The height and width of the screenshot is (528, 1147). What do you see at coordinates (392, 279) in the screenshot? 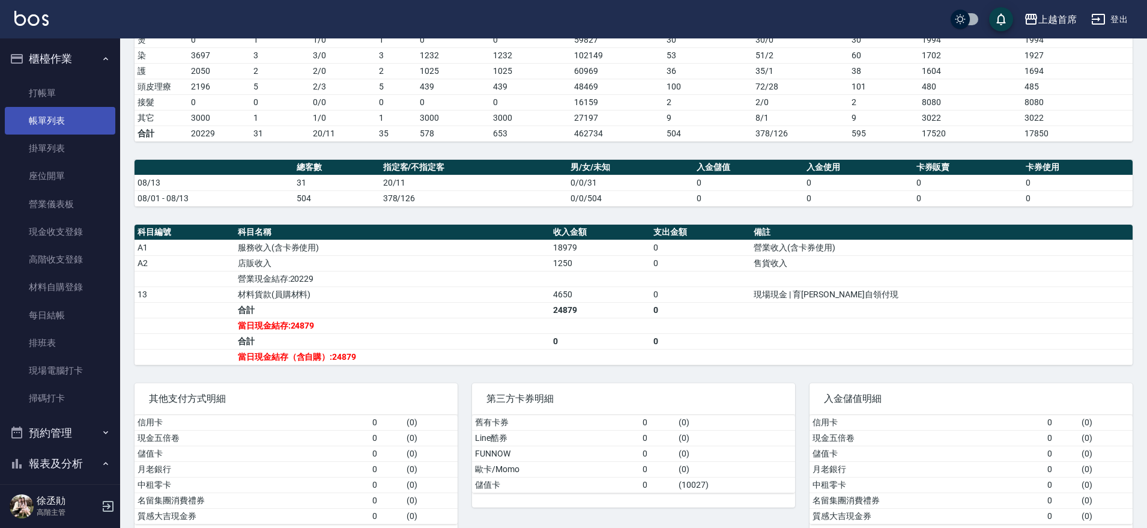
I see `td: 營業現金結存:20229` at bounding box center [392, 279].